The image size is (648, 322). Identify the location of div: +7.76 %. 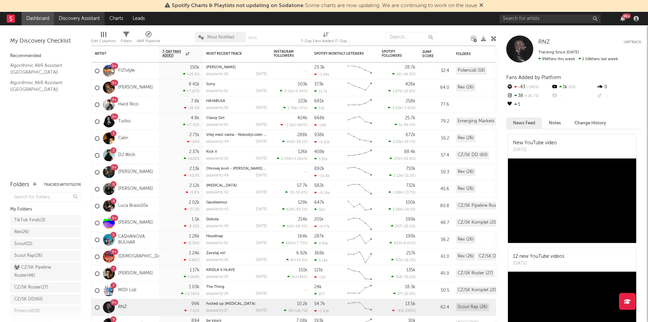
(191, 125).